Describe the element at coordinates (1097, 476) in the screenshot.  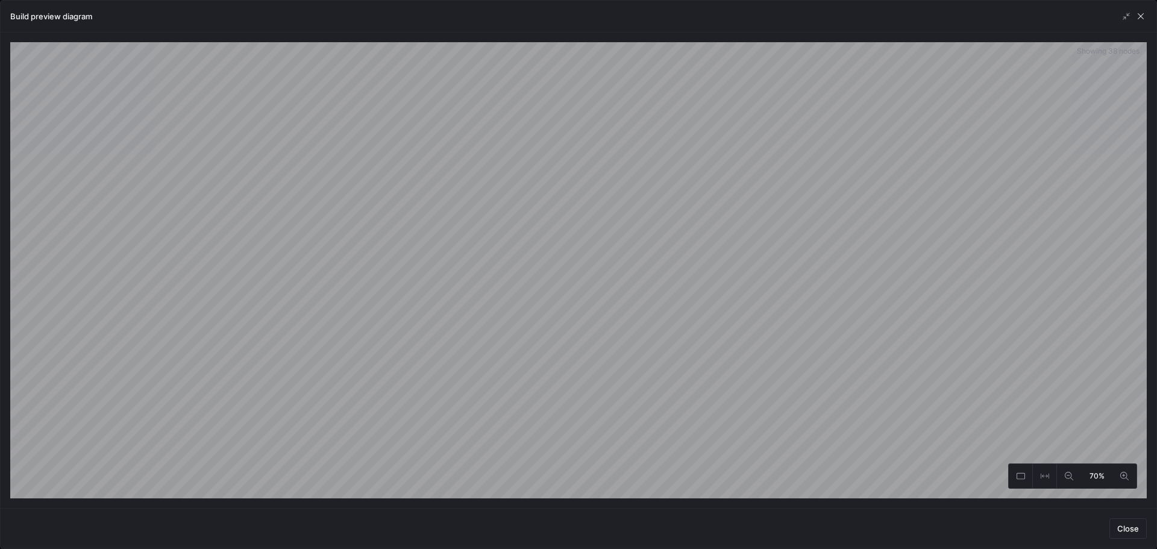
I see `button: 70%` at that location.